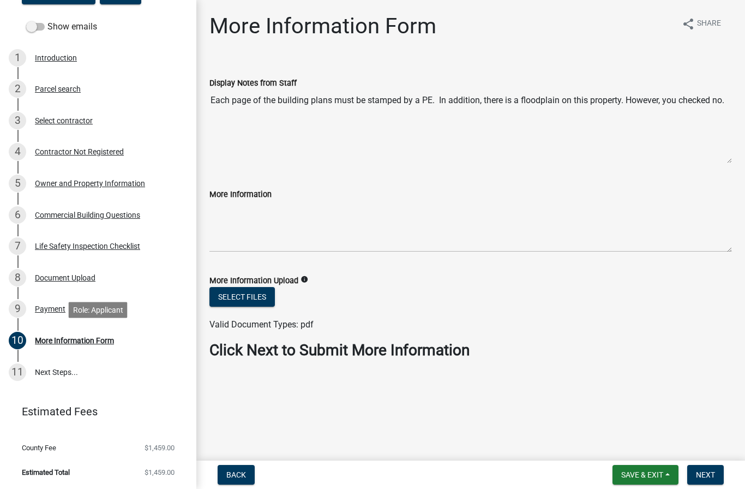 The height and width of the screenshot is (489, 745). What do you see at coordinates (17, 246) in the screenshot?
I see `div: 7` at bounding box center [17, 246].